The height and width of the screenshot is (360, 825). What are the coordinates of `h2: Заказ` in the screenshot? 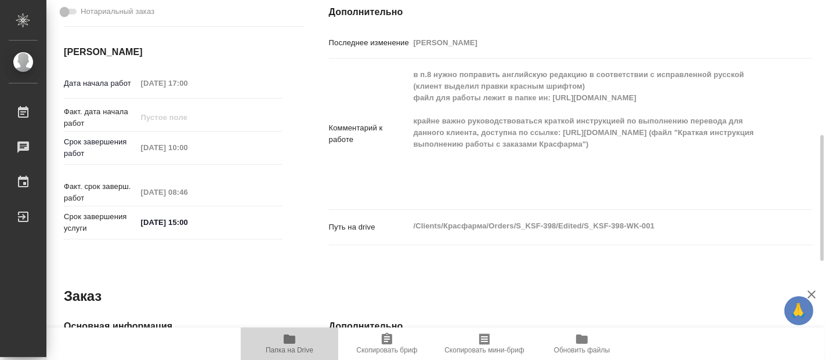 It's located at (82, 297).